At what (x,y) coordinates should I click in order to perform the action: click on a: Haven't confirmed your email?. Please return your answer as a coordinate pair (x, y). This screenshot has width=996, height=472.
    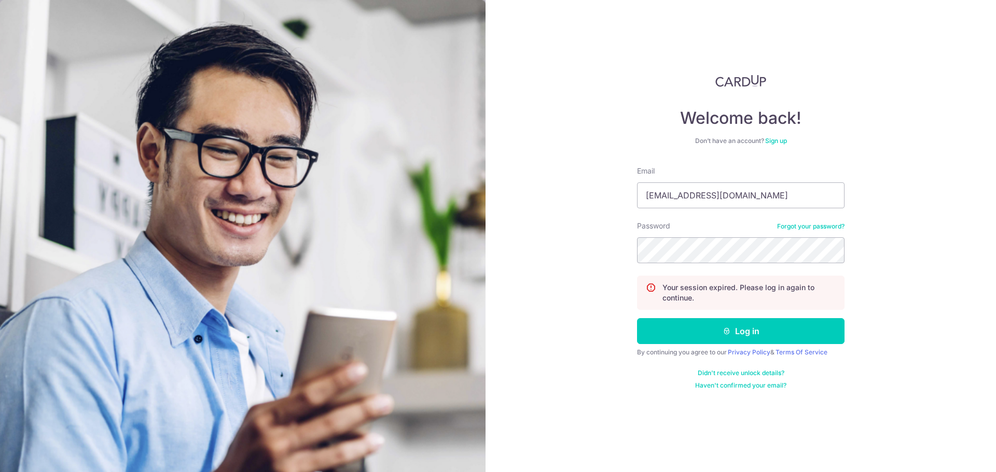
    Looking at the image, I should click on (740, 386).